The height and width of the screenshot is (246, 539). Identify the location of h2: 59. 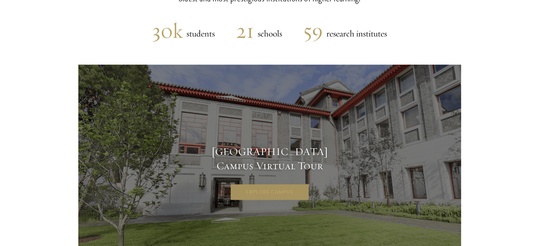
(313, 31).